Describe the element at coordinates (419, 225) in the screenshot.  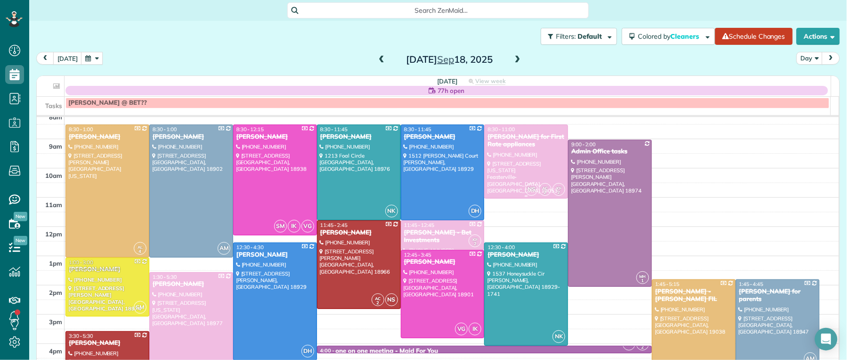
I see `span: 11:45 - 12:45` at that location.